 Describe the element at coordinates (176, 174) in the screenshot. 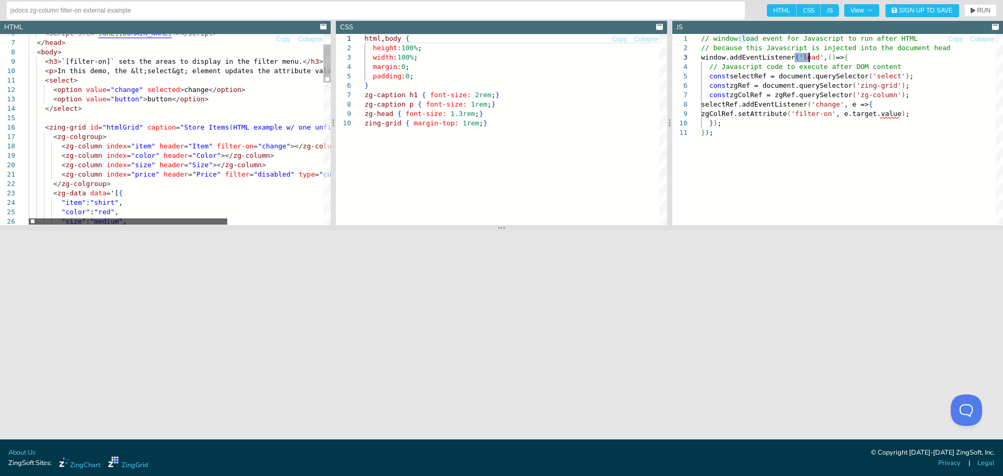

I see `span: header` at that location.